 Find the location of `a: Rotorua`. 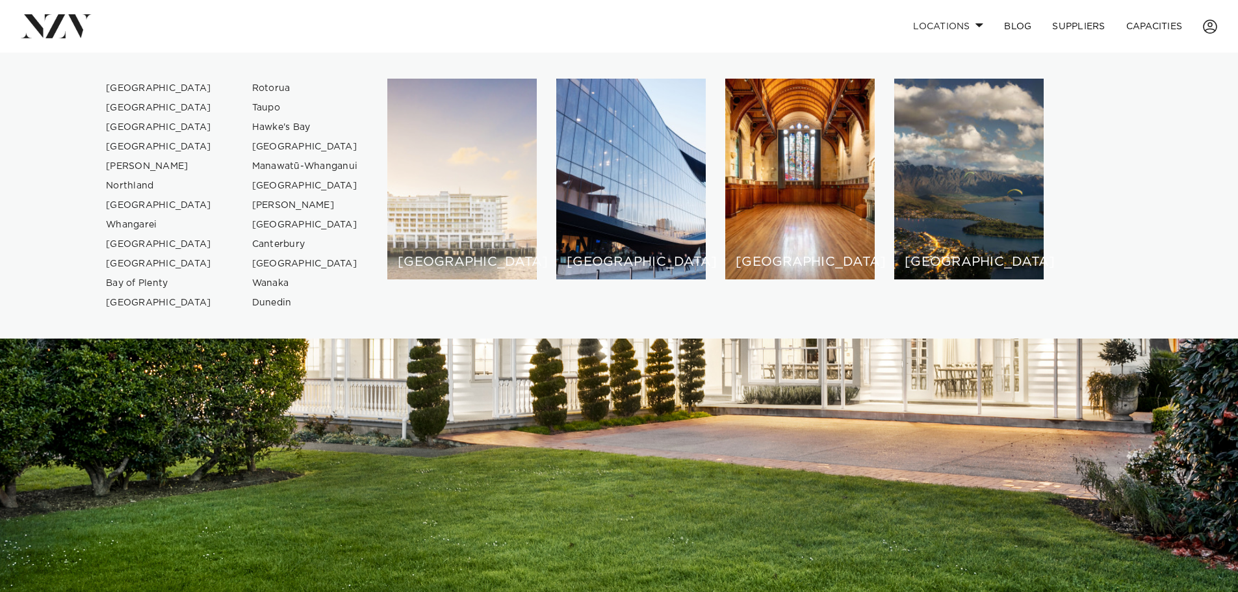

a: Rotorua is located at coordinates (305, 88).